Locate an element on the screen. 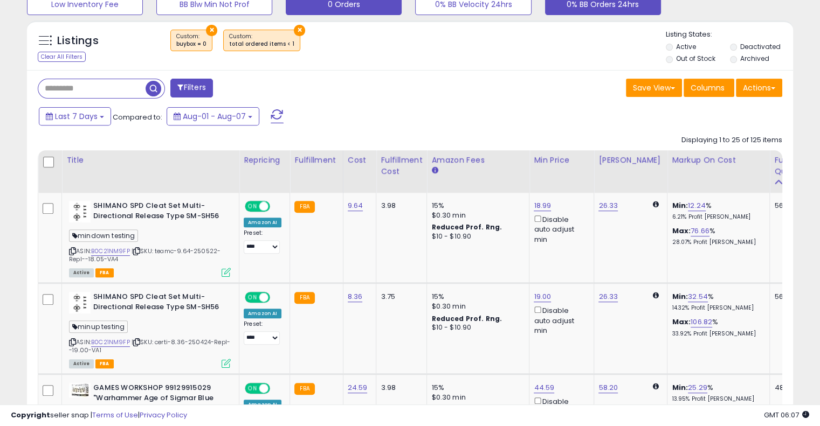 This screenshot has width=820, height=426. label: Active is located at coordinates (686, 46).